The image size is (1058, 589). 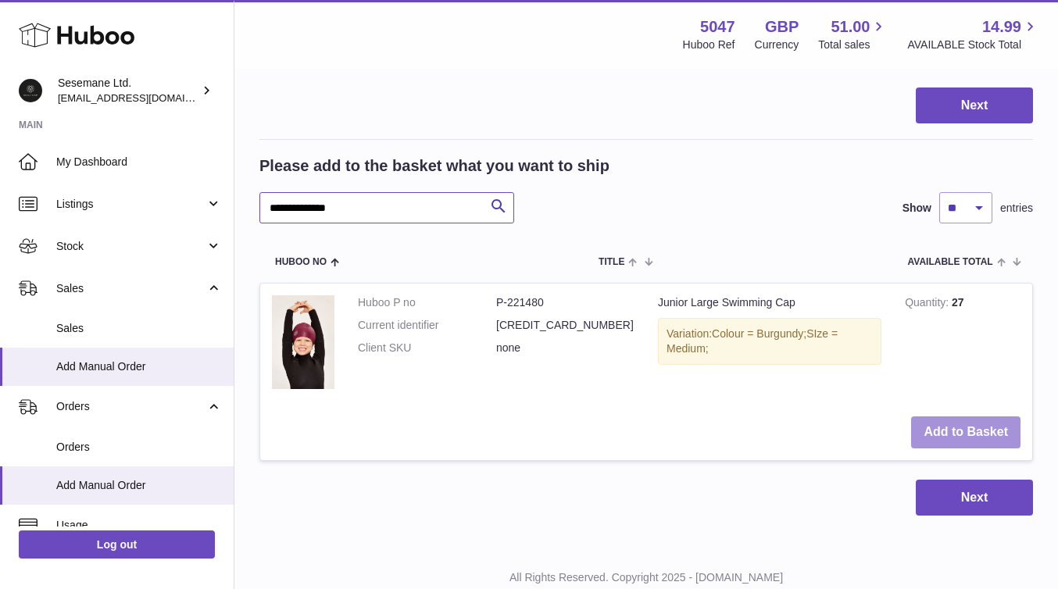 I want to click on span: Usage, so click(x=139, y=525).